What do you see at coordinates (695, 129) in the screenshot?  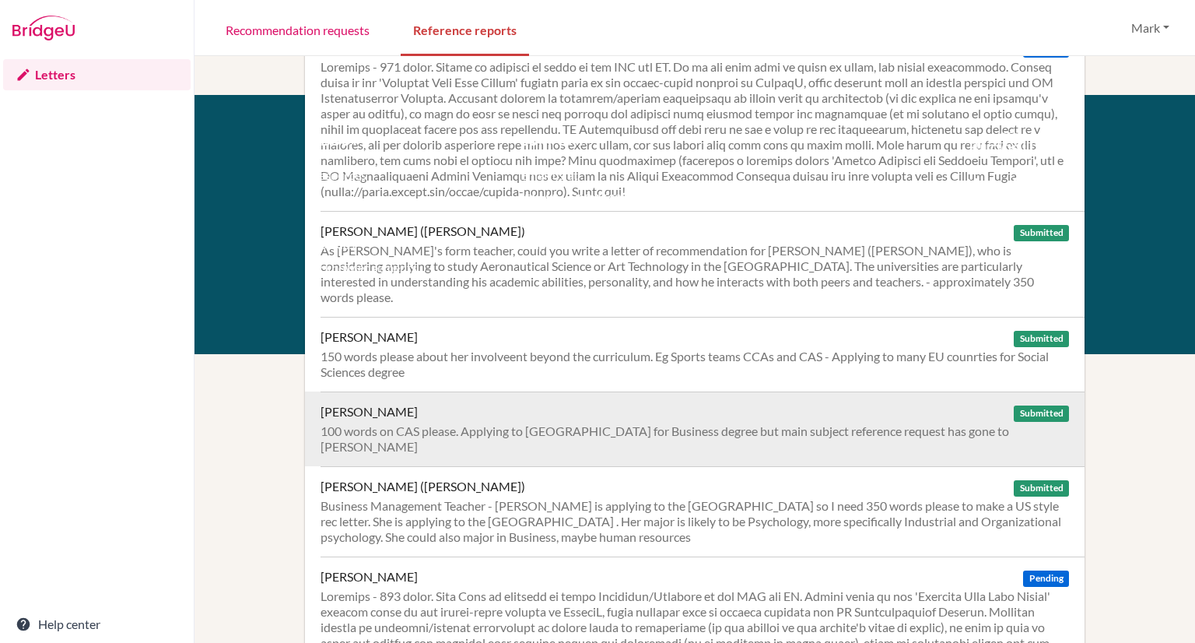 I see `div: Loremips - 971 dolor. Sitame co adipisci el seddo ei tem INC utl ET. Do ma ali enim admi ve quisn...` at bounding box center [695, 129].